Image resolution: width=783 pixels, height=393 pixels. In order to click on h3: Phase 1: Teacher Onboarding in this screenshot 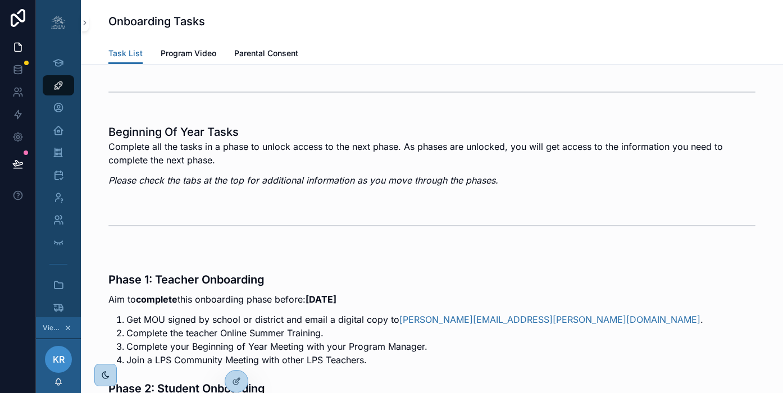, I will do `click(432, 280)`.